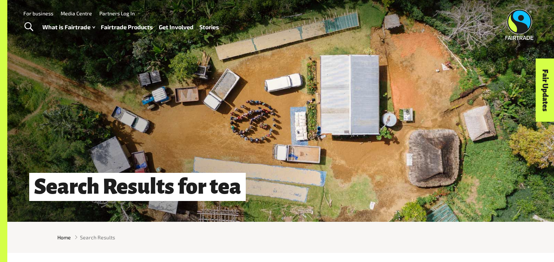 The width and height of the screenshot is (554, 262). Describe the element at coordinates (38, 13) in the screenshot. I see `a: For business` at that location.